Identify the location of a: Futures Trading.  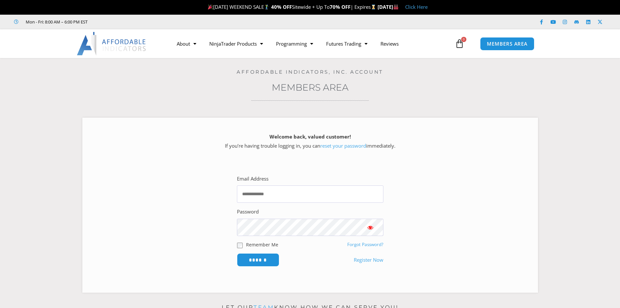
(347, 44).